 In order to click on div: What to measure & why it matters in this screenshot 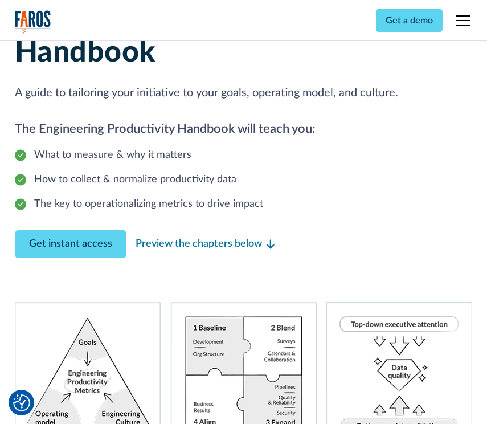, I will do `click(113, 155)`.